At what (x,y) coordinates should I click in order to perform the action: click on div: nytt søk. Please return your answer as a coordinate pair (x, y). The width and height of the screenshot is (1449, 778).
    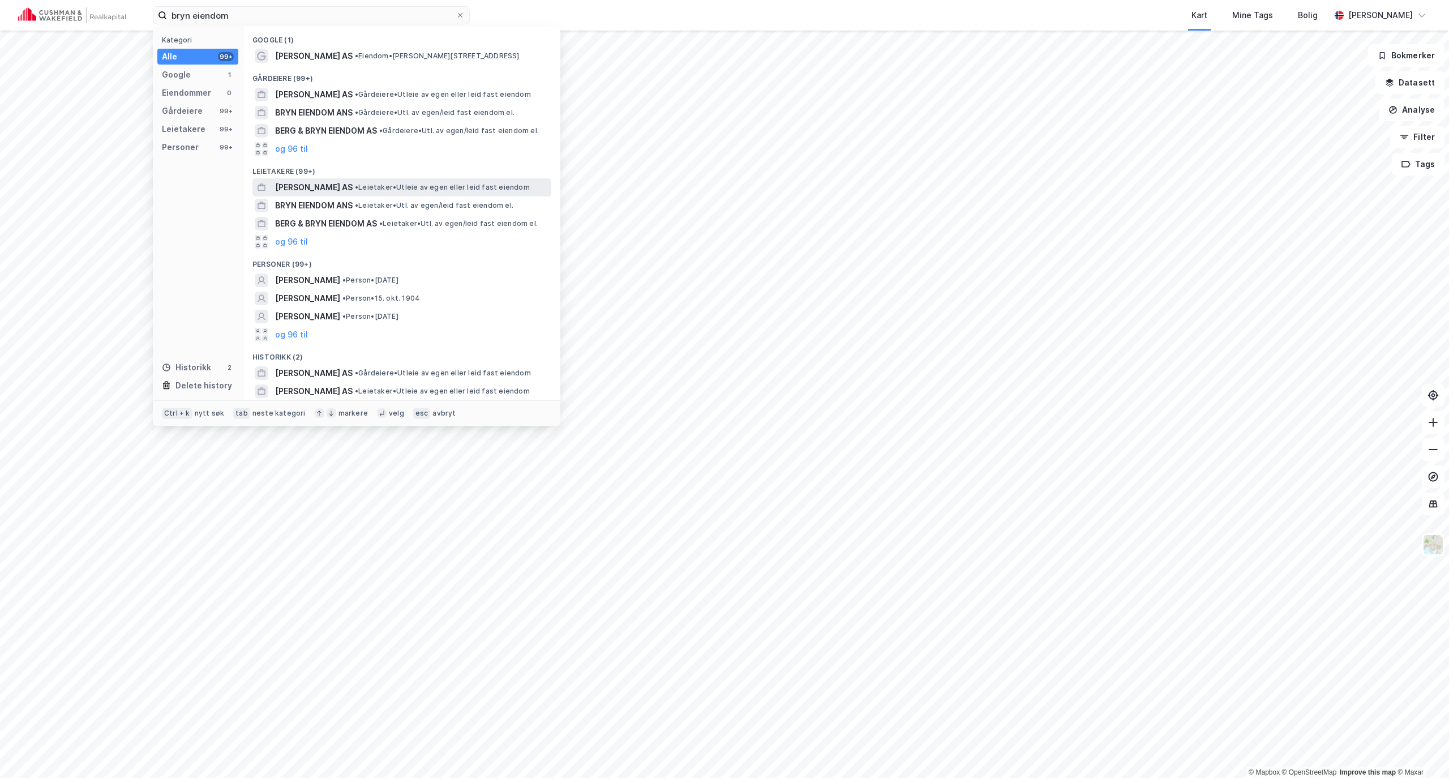
    Looking at the image, I should click on (209, 413).